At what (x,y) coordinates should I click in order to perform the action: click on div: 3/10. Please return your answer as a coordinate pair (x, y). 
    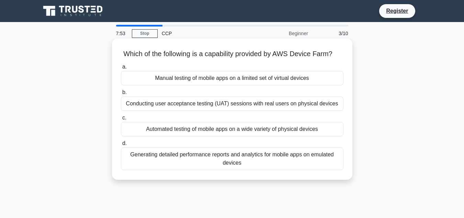
    Looking at the image, I should click on (332, 33).